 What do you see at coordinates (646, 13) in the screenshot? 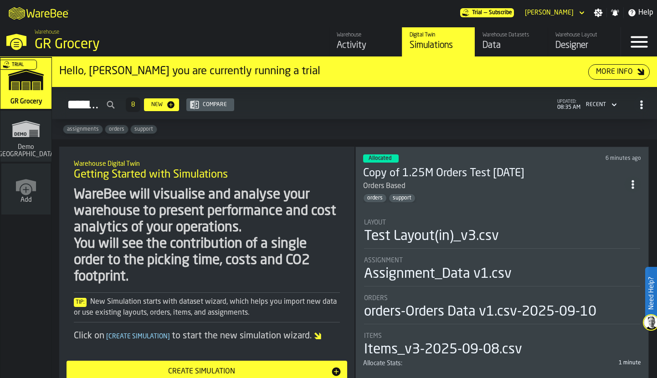
I see `span: Help` at bounding box center [646, 13].